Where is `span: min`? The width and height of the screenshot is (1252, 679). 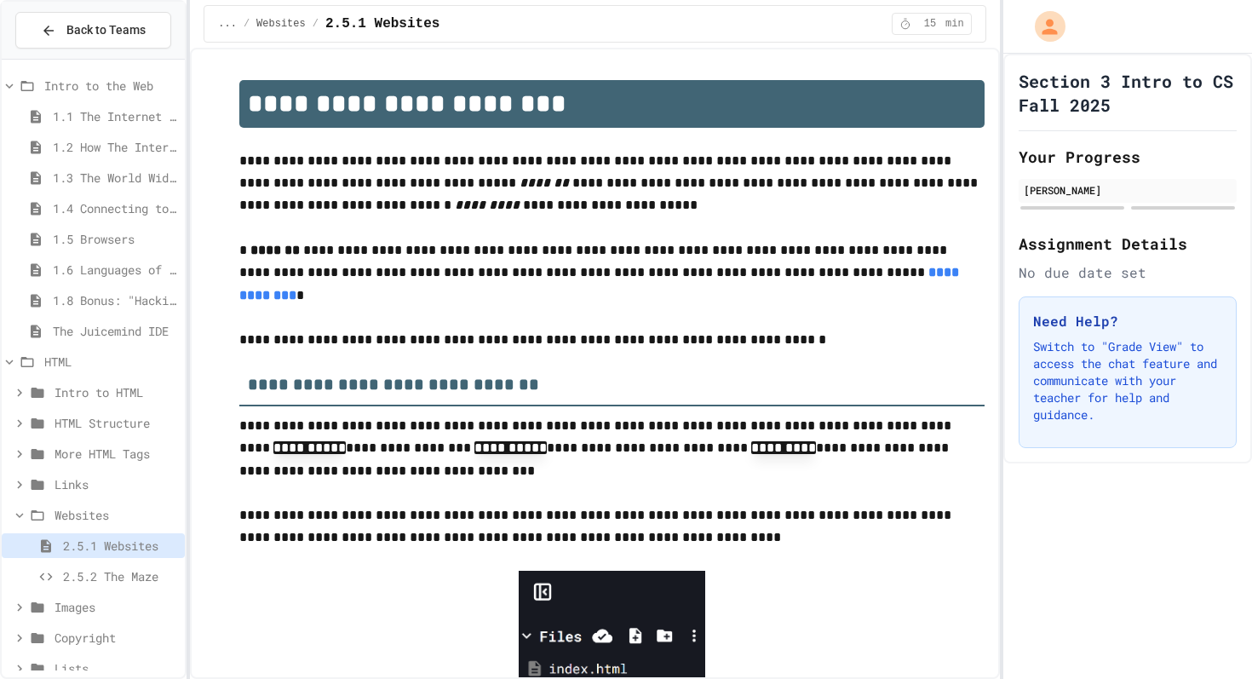 span: min is located at coordinates (955, 24).